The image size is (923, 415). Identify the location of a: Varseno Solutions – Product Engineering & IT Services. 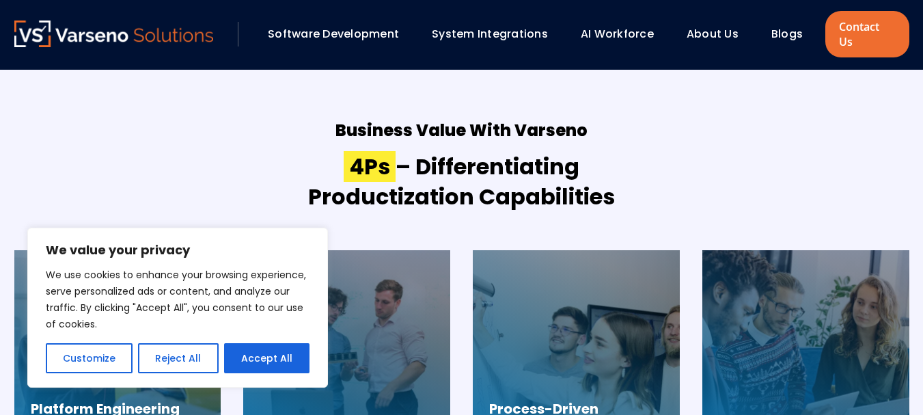
(114, 34).